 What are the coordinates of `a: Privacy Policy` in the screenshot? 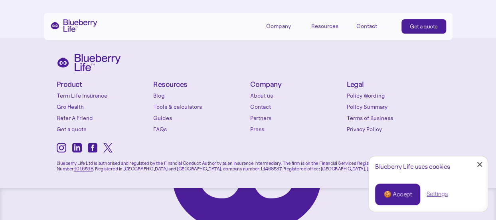 It's located at (393, 129).